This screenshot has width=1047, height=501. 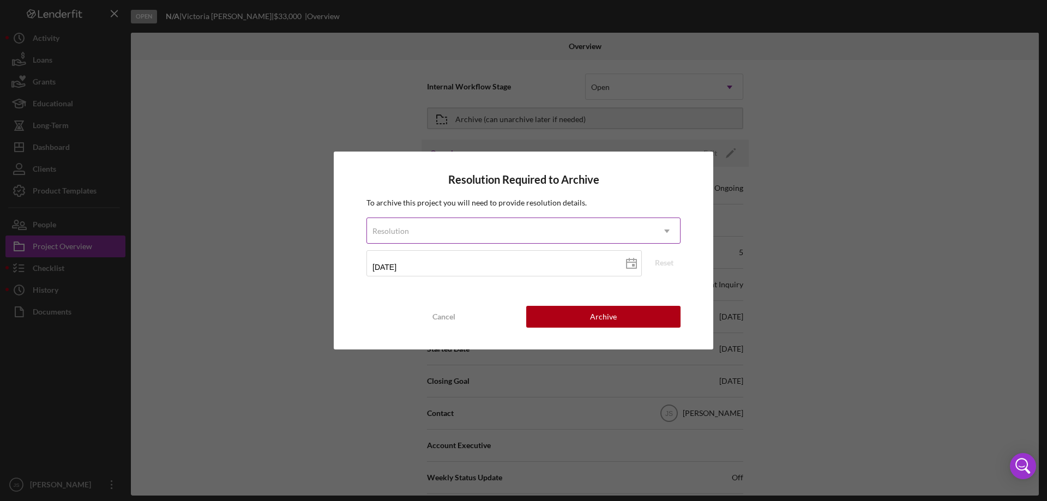 What do you see at coordinates (664, 263) in the screenshot?
I see `div: Reset` at bounding box center [664, 263].